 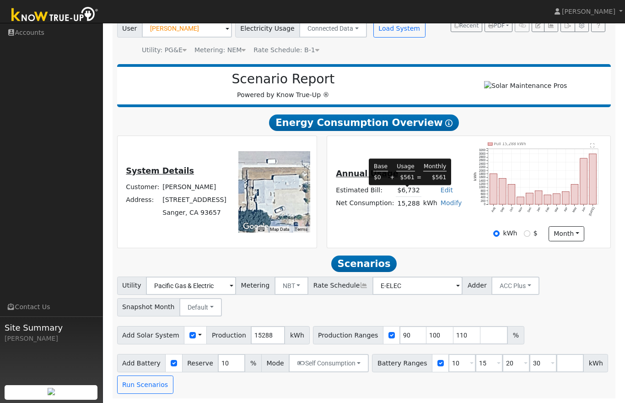 I want to click on img: Solar Maintenance Pros, so click(x=525, y=86).